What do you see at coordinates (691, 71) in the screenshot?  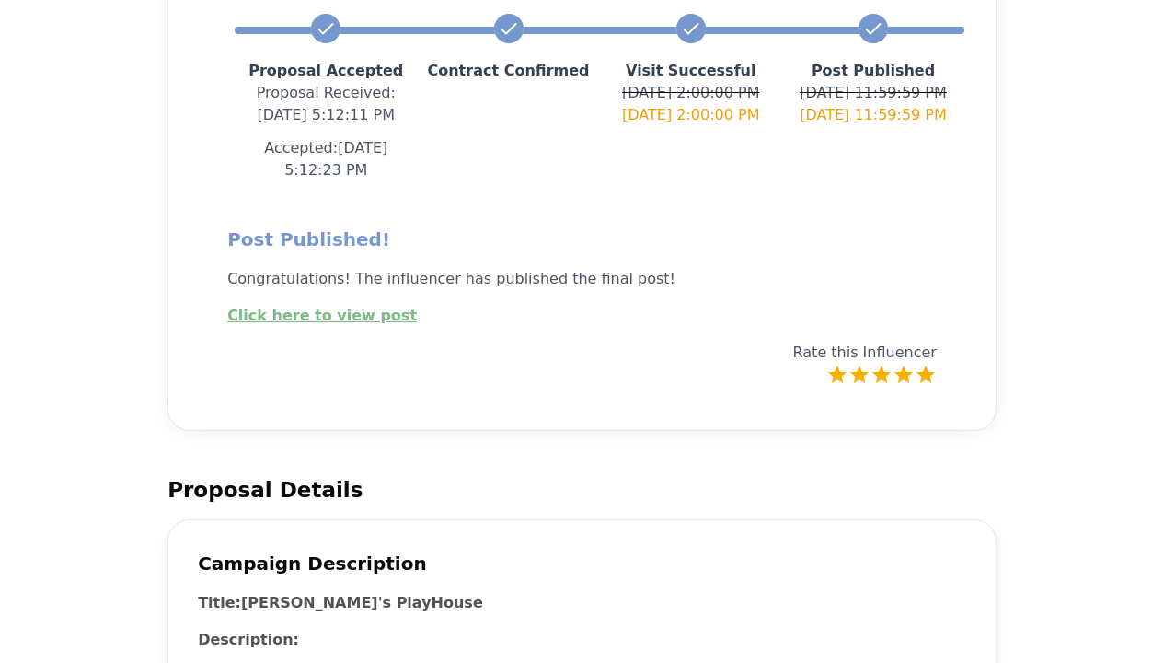 I see `p: Visit Successful` at bounding box center [691, 71].